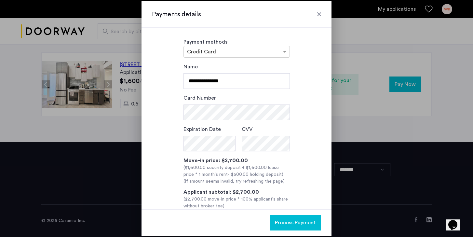 The image size is (473, 237). What do you see at coordinates (202, 129) in the screenshot?
I see `label: Expiration Date` at bounding box center [202, 129].